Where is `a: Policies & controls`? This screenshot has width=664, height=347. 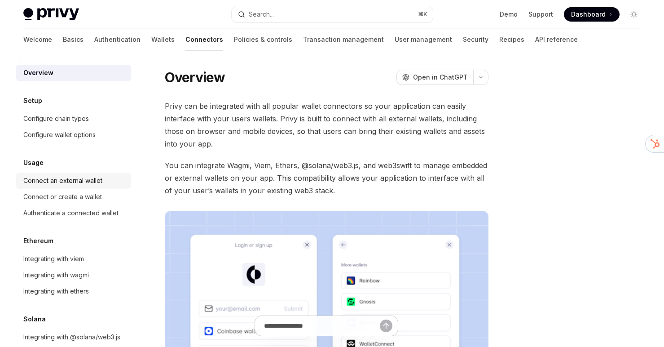 a: Policies & controls is located at coordinates (263, 40).